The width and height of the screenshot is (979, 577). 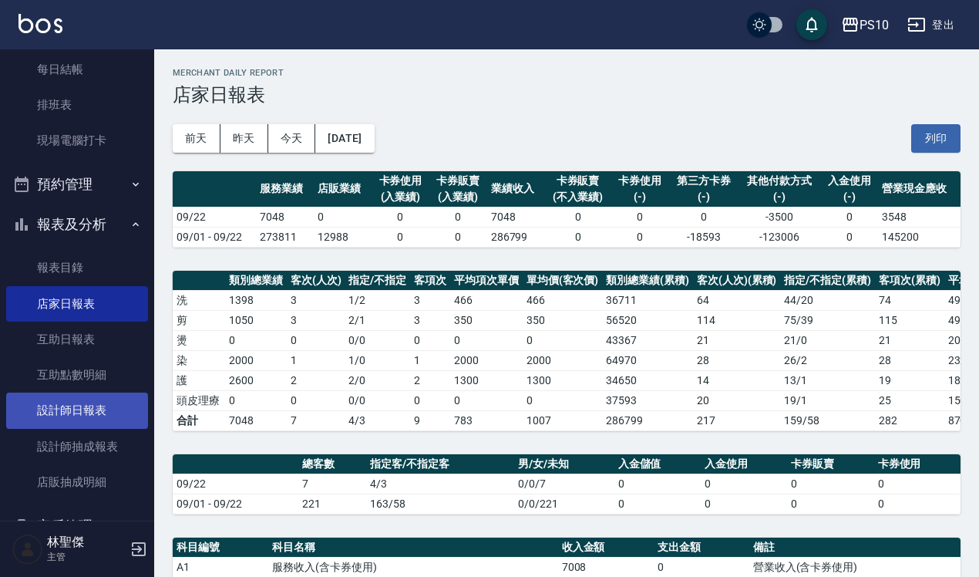 What do you see at coordinates (77, 482) in the screenshot?
I see `a: 店販抽成明細` at bounding box center [77, 482].